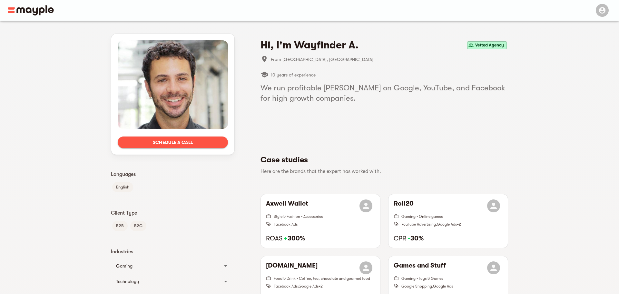  Describe the element at coordinates (173, 251) in the screenshot. I see `p: Industries` at that location.